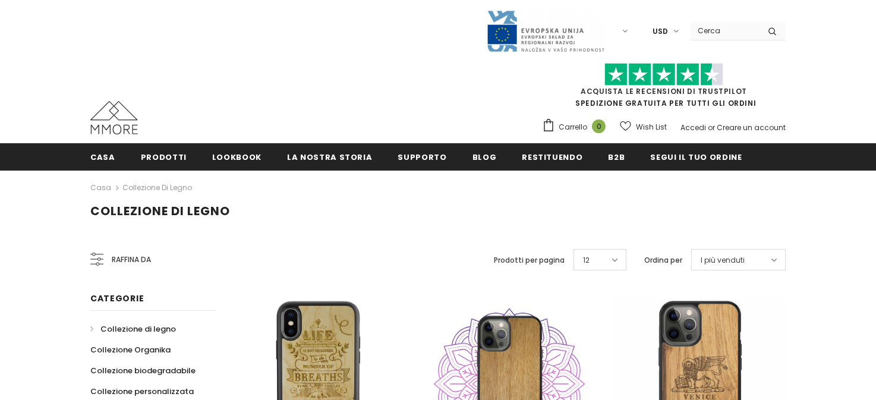  Describe the element at coordinates (573, 127) in the screenshot. I see `span: Carrello` at that location.